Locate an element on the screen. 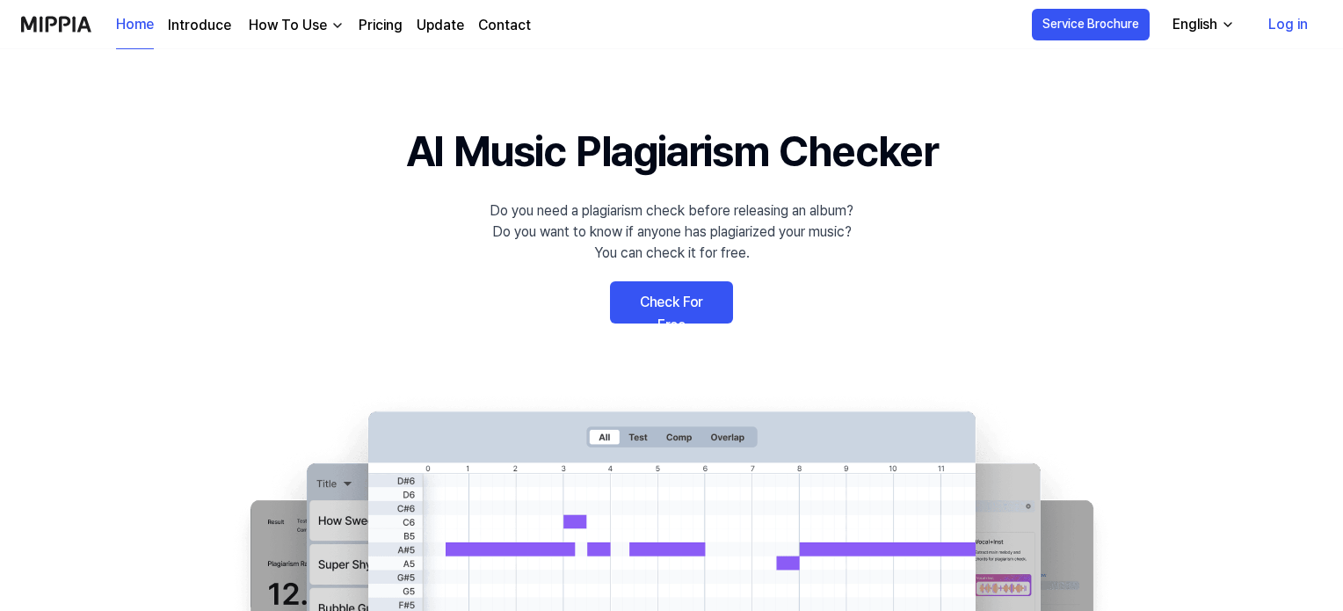 The width and height of the screenshot is (1343, 611). a: Update is located at coordinates (440, 25).